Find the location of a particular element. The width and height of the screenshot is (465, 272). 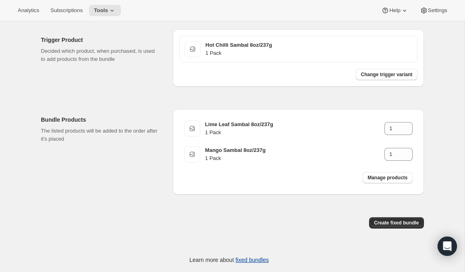

h3: Lime Leaf Sambal 8oz/237g is located at coordinates (295, 125).